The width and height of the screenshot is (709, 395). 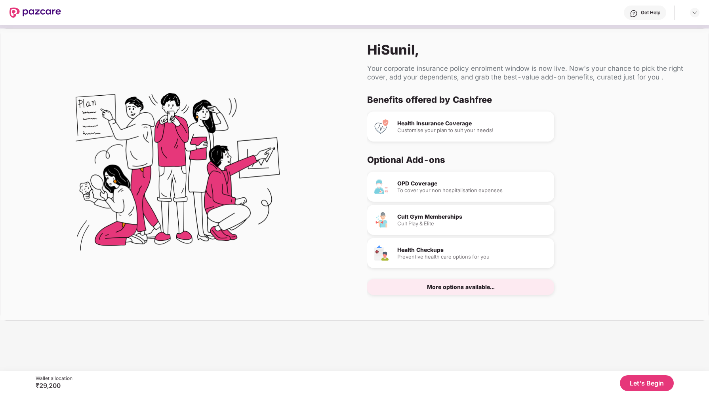 I want to click on img: Flex Benefits Illustration, so click(x=177, y=175).